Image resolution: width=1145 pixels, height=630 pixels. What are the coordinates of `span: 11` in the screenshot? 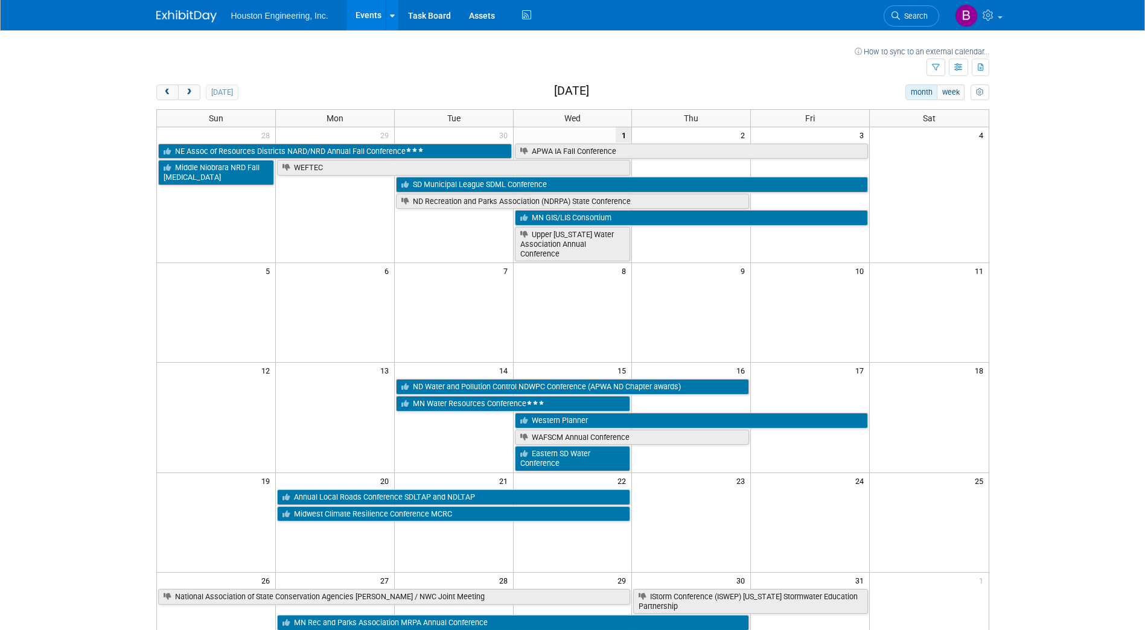 It's located at (981, 270).